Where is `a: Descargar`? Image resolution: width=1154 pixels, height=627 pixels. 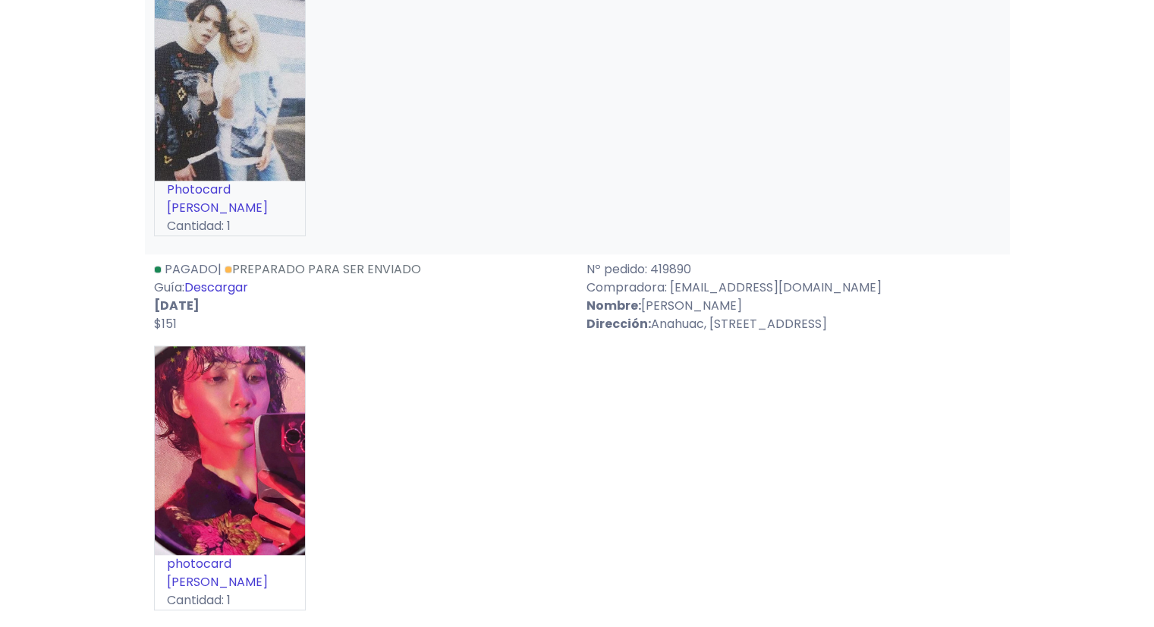
a: Descargar is located at coordinates (216, 287).